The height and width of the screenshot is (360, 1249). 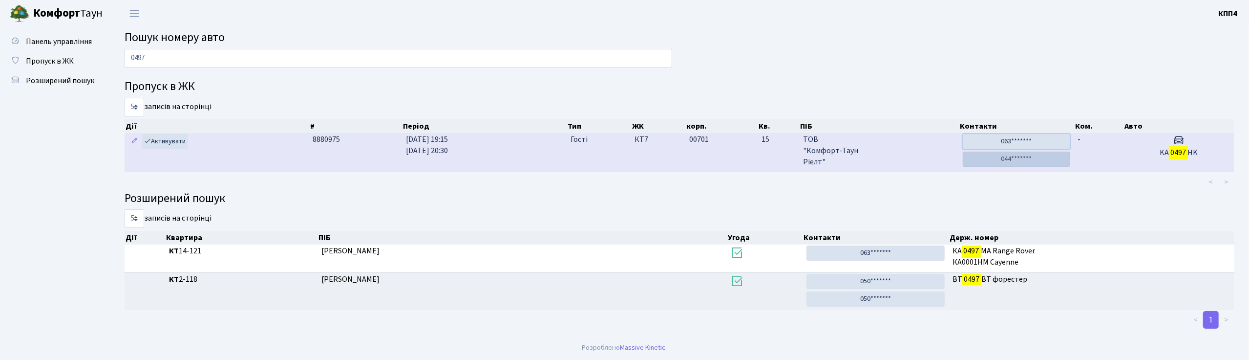 I want to click on th: Угода, so click(x=764, y=237).